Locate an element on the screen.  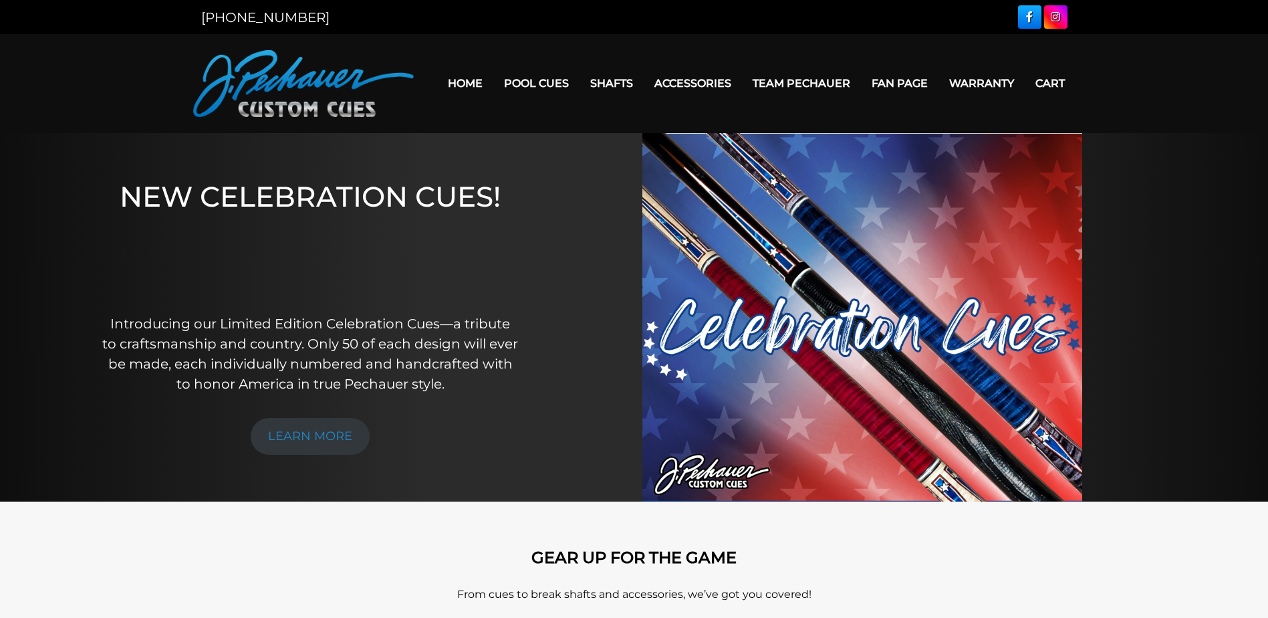
a: Pool Cues is located at coordinates (536, 83).